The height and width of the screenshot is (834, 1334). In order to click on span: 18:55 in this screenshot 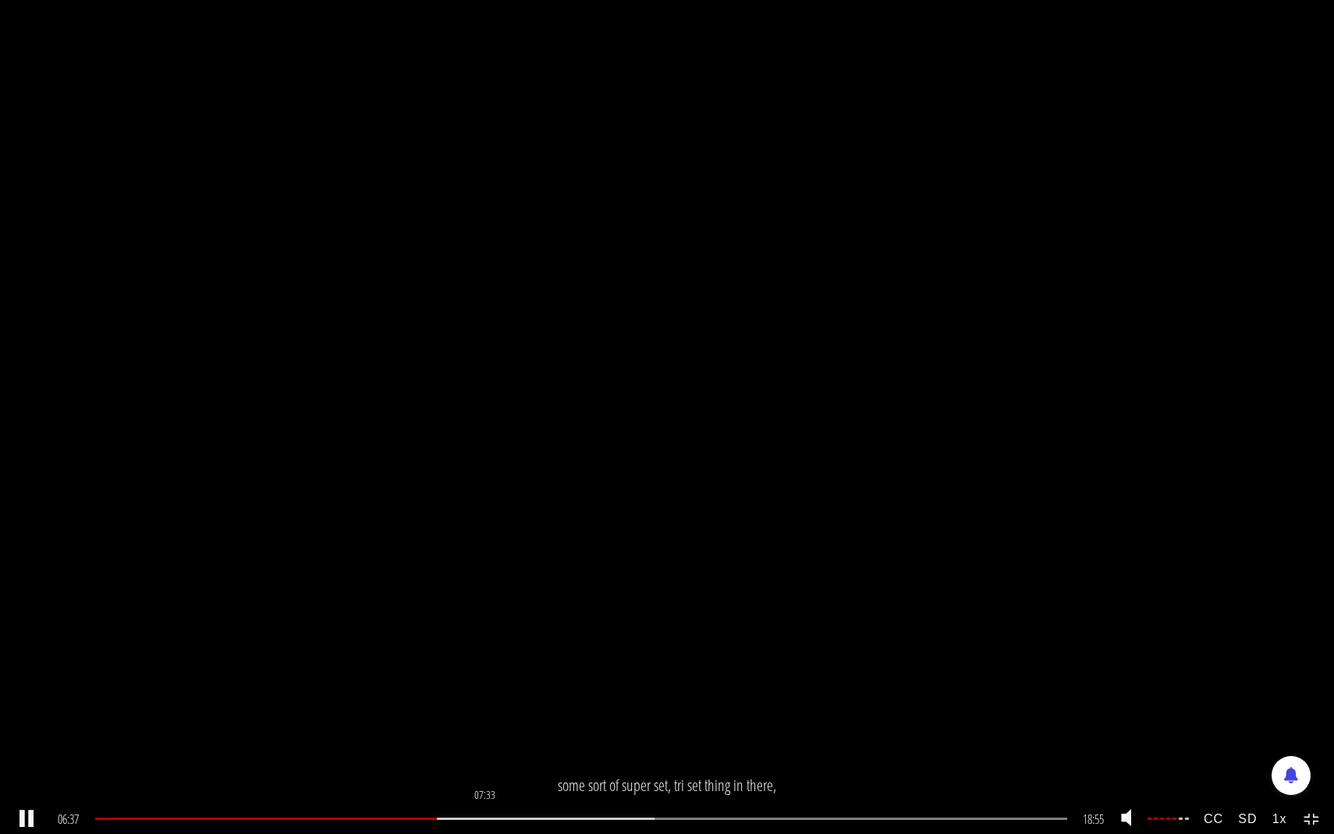, I will do `click(1093, 819)`.